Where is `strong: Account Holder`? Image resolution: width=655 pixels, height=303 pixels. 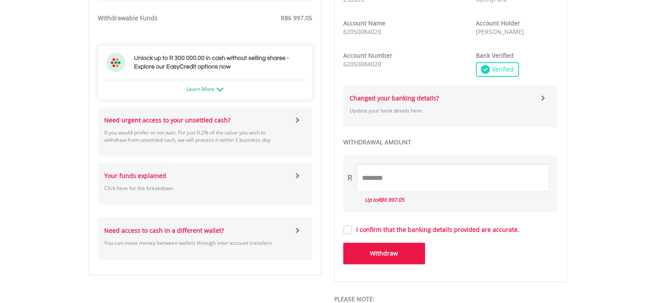
strong: Account Holder is located at coordinates (498, 23).